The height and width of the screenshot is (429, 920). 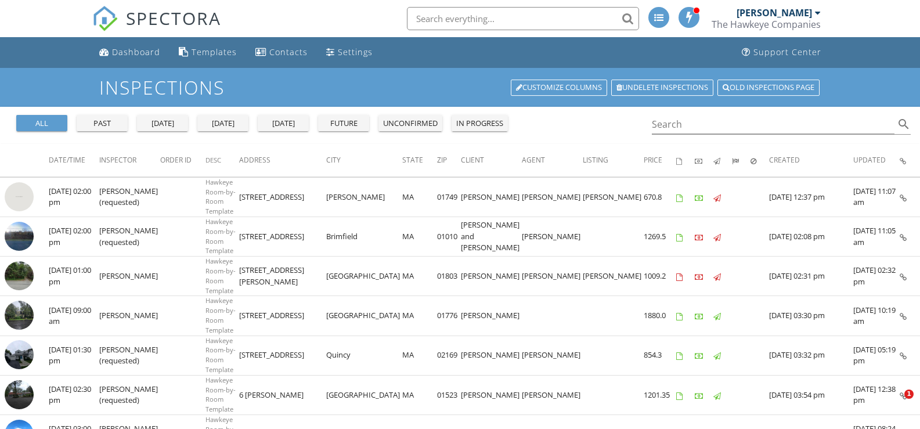 I want to click on a: Settings, so click(x=349, y=52).